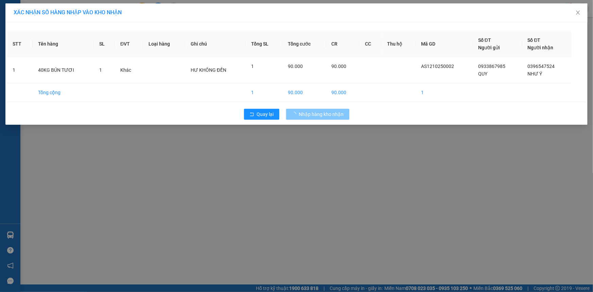 This screenshot has height=292, width=593. I want to click on th: CR, so click(343, 44).